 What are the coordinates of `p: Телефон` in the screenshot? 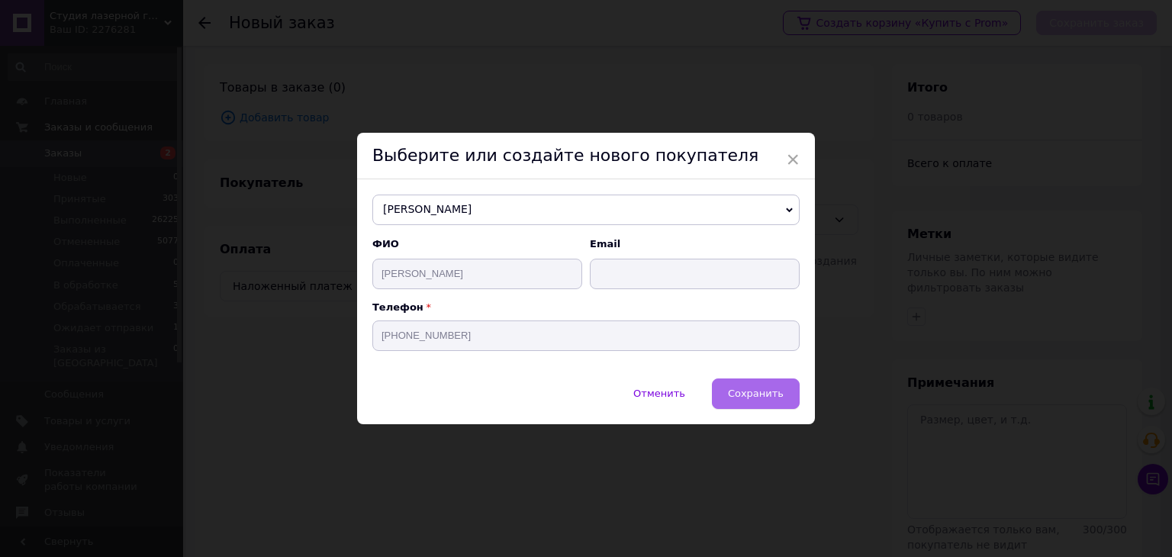 It's located at (586, 307).